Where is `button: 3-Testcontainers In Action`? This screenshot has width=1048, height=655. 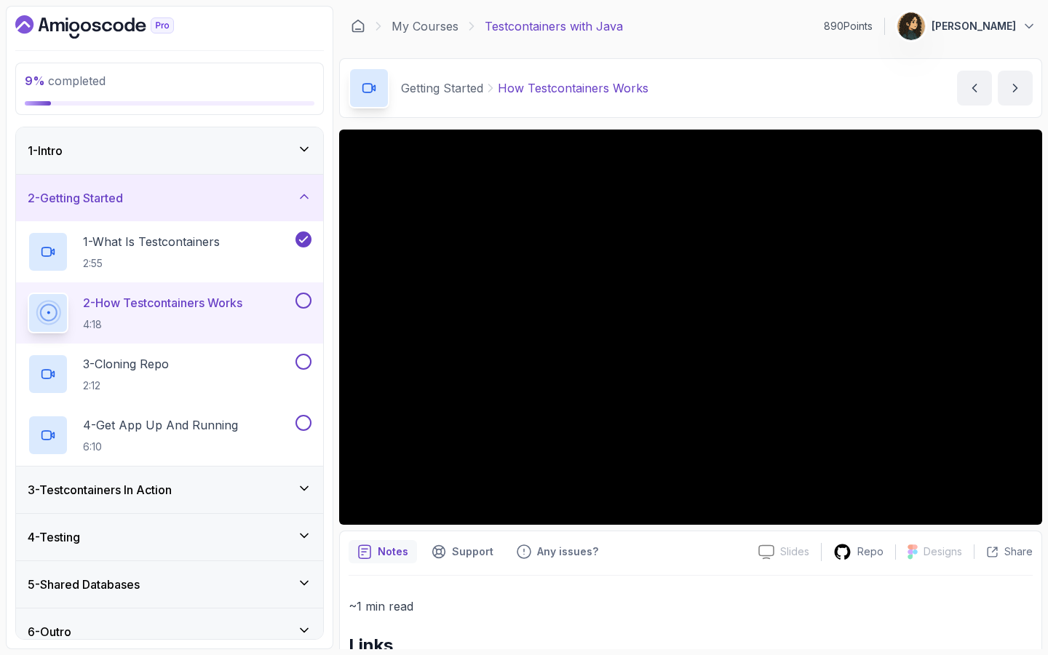 button: 3-Testcontainers In Action is located at coordinates (170, 490).